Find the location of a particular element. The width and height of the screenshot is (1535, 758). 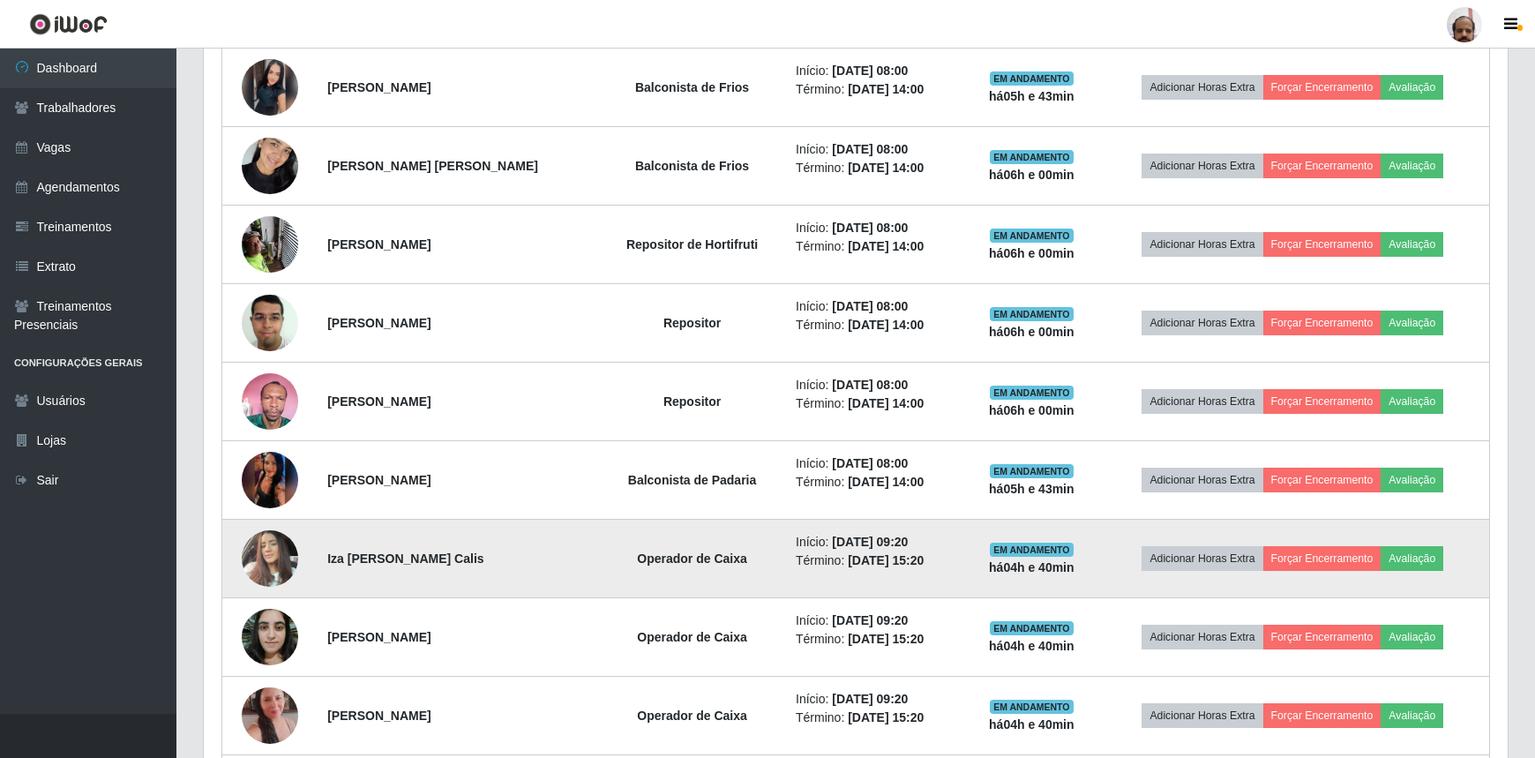

img: 1602822418188.jpeg is located at coordinates (270, 322).